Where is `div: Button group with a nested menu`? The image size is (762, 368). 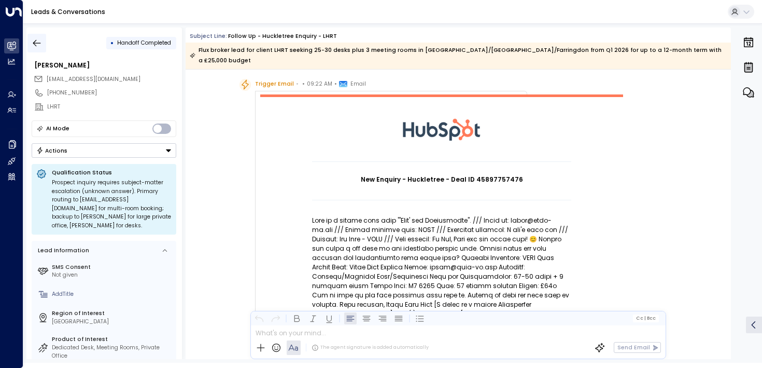
div: Button group with a nested menu is located at coordinates (104, 150).